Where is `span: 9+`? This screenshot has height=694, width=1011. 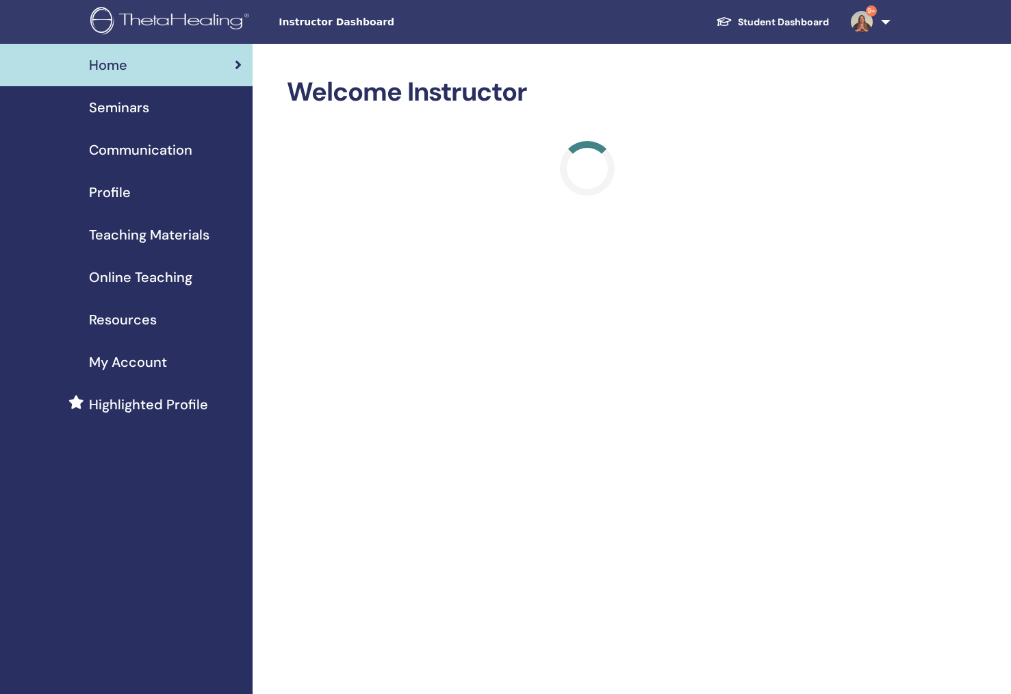
span: 9+ is located at coordinates (872, 11).